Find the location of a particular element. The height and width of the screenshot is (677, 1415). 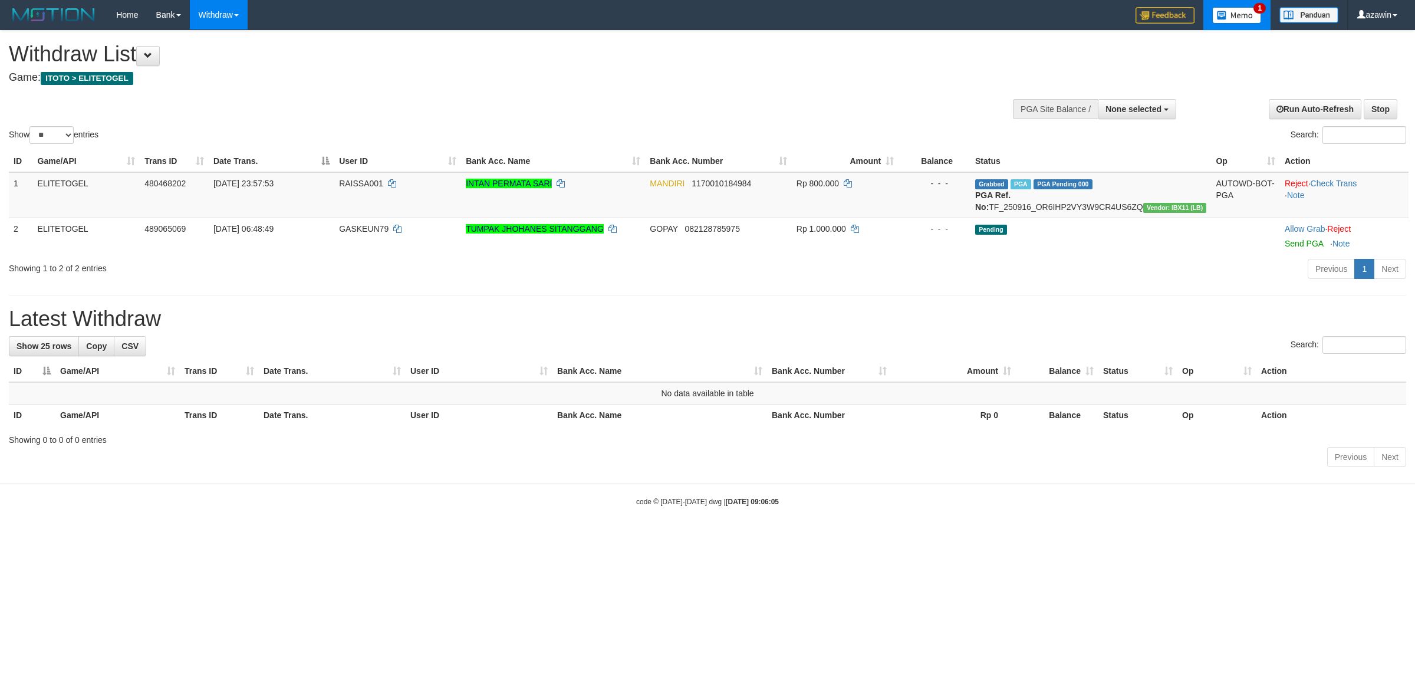

span: GOPAY is located at coordinates (663, 229).